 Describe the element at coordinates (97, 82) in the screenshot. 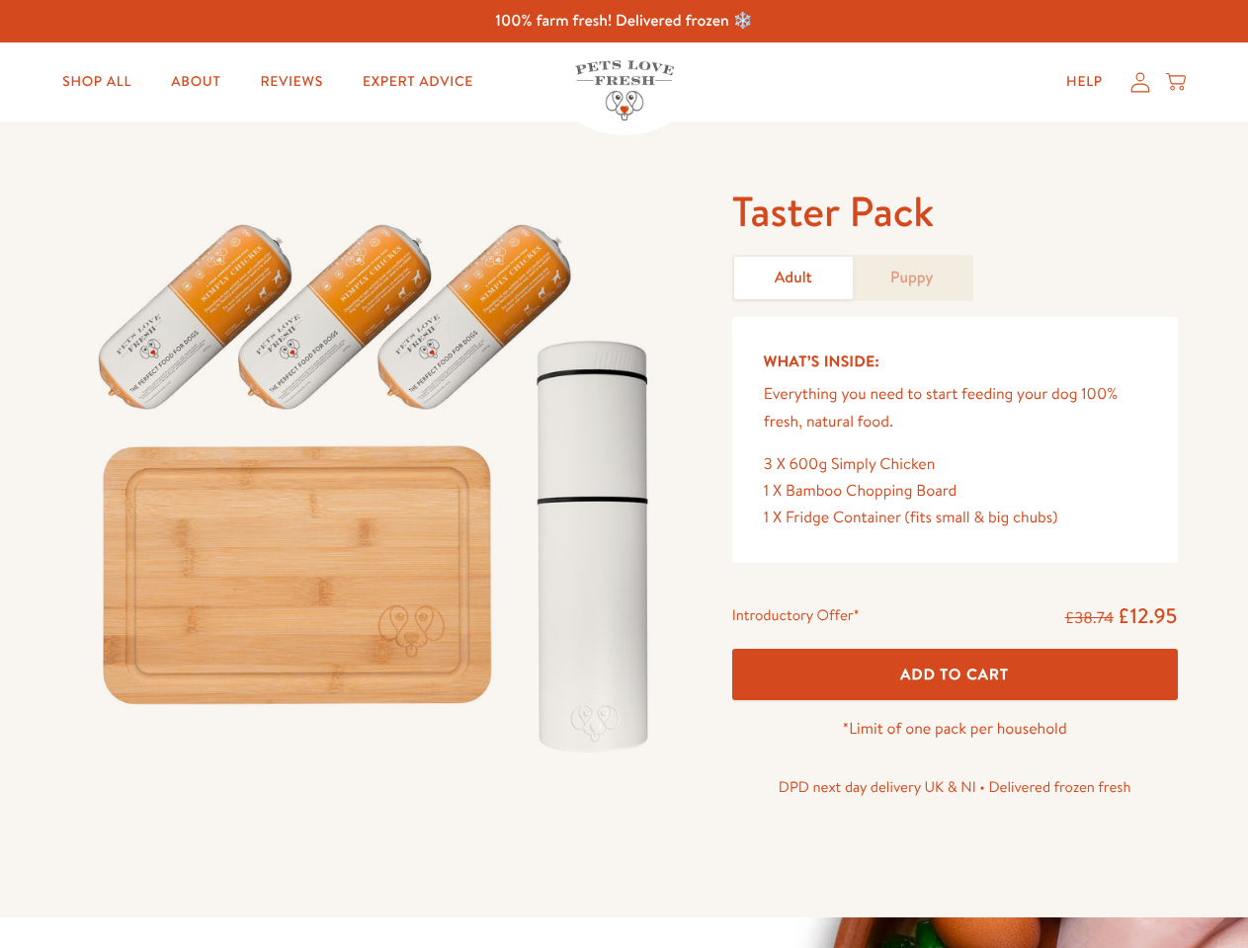

I see `a: Shop All` at that location.